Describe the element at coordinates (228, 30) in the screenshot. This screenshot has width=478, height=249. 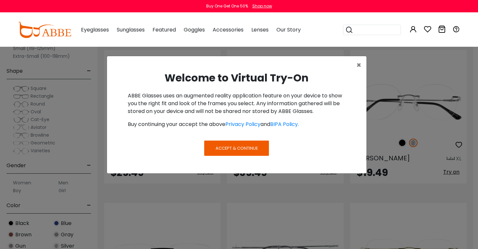
I see `span: Accessories` at that location.